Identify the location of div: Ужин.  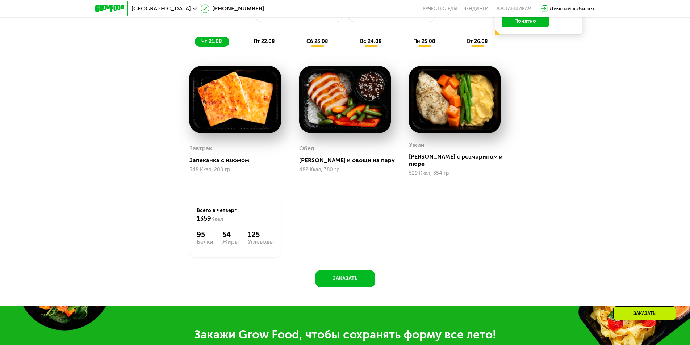
(416, 145).